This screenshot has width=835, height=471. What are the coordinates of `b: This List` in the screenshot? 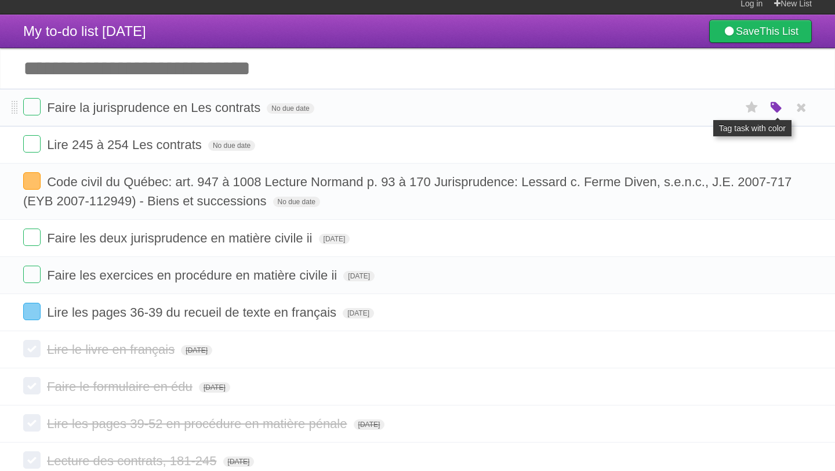 It's located at (778, 31).